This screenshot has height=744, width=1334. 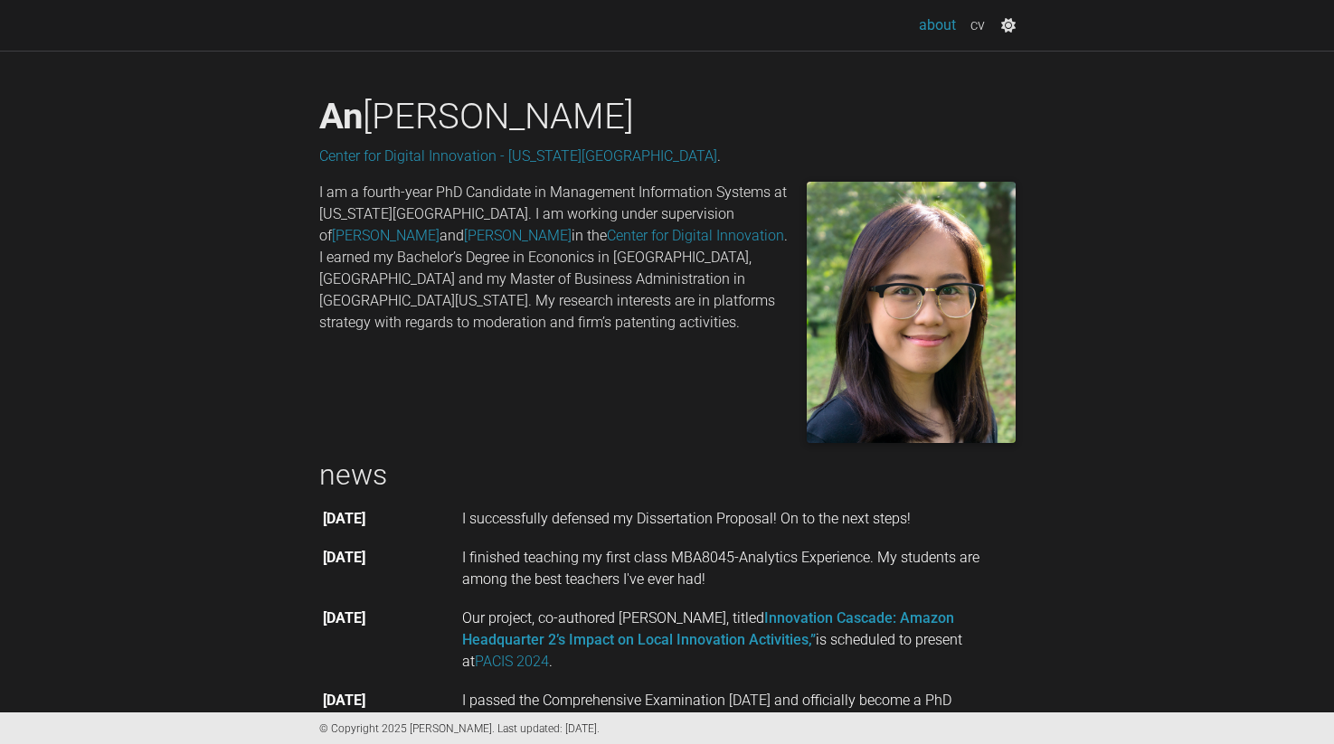 I want to click on a: cv, so click(x=978, y=25).